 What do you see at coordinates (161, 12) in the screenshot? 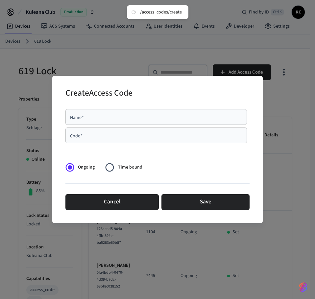
I see `div: /access_codes/create` at bounding box center [161, 12].